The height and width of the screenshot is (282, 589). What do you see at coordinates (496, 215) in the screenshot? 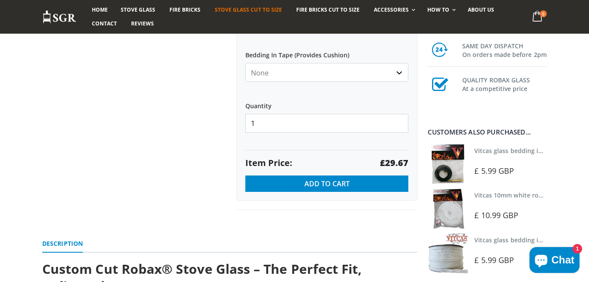
I see `span: £ 10.99 GBP` at bounding box center [496, 215].